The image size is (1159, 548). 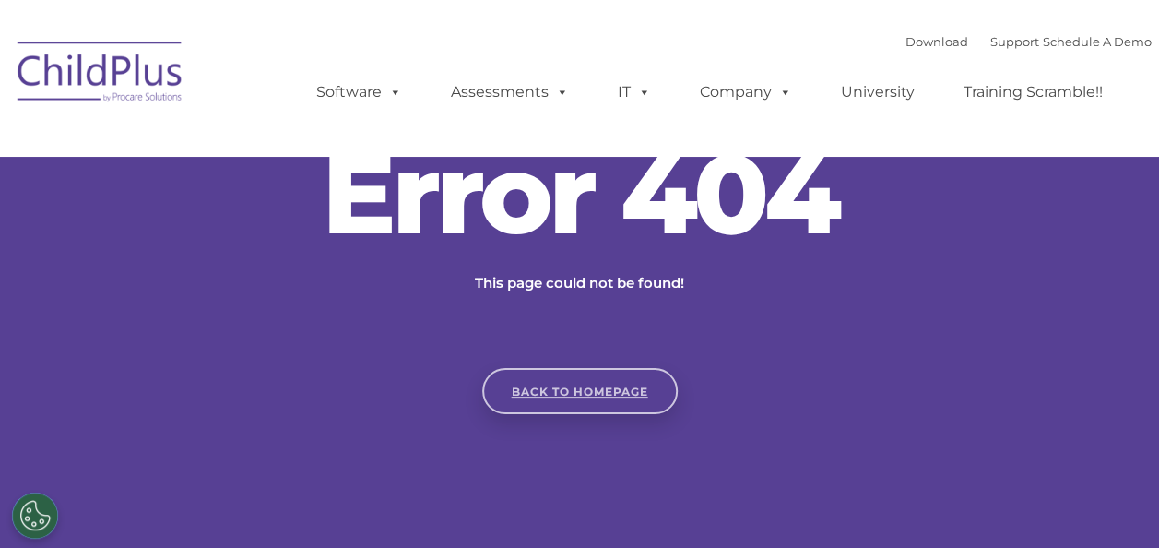 I want to click on a: Back to homepage, so click(x=580, y=391).